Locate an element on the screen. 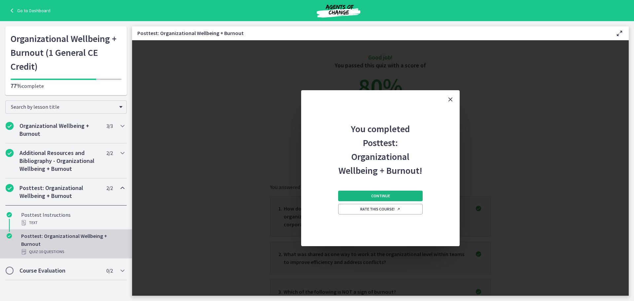 This screenshot has width=634, height=301. span: 3 / 3 is located at coordinates (109, 126).